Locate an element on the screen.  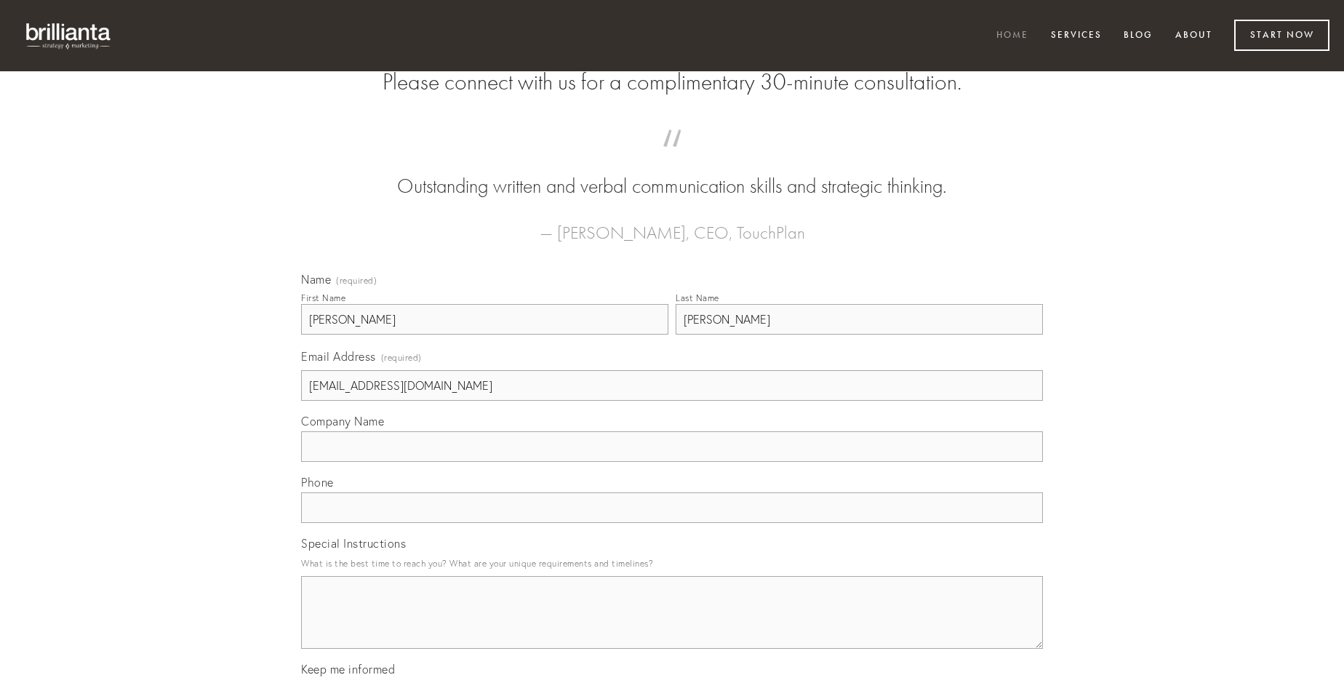
span: Email Address is located at coordinates (338, 356).